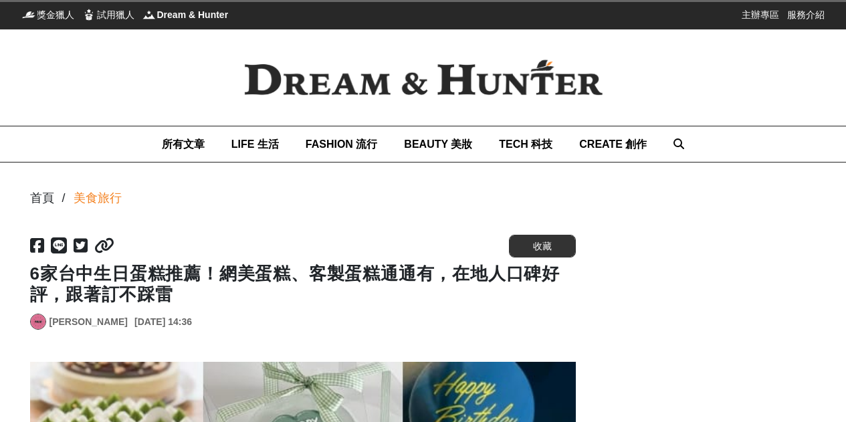 Image resolution: width=846 pixels, height=422 pixels. I want to click on a: BEAUTY 美妝, so click(438, 144).